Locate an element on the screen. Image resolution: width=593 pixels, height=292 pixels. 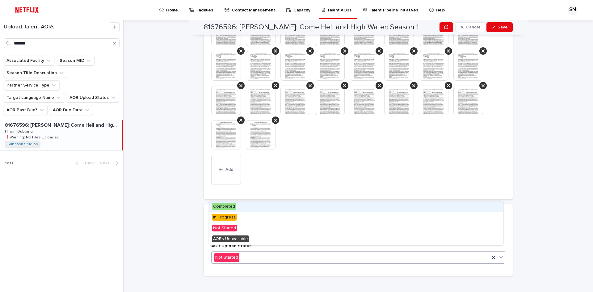
button: Next is located at coordinates (110, 163).